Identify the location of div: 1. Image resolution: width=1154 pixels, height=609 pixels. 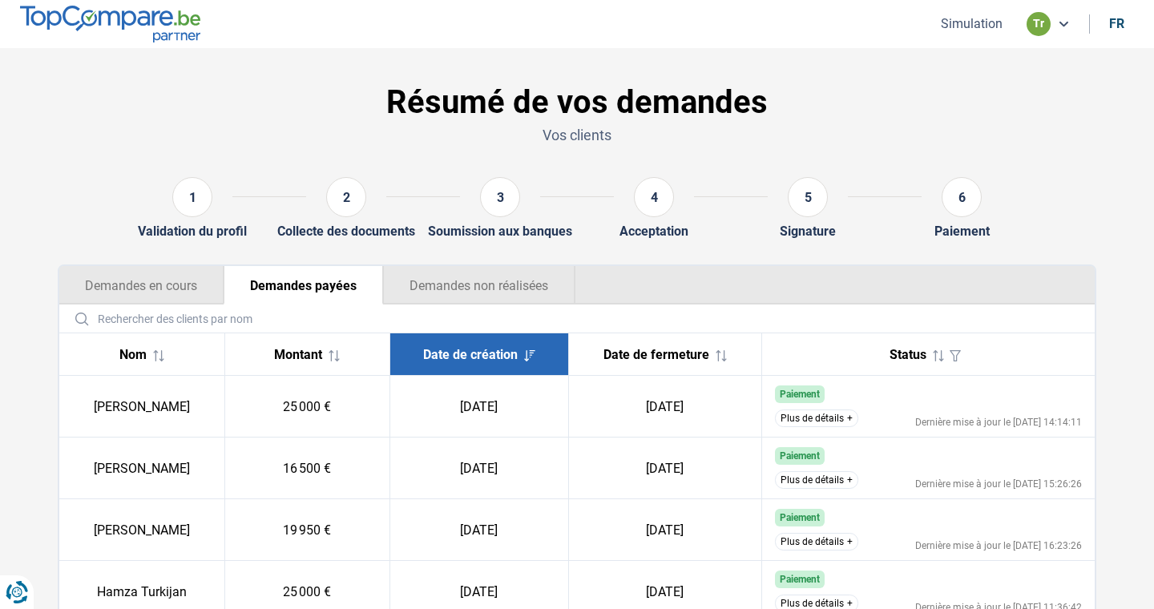
(192, 197).